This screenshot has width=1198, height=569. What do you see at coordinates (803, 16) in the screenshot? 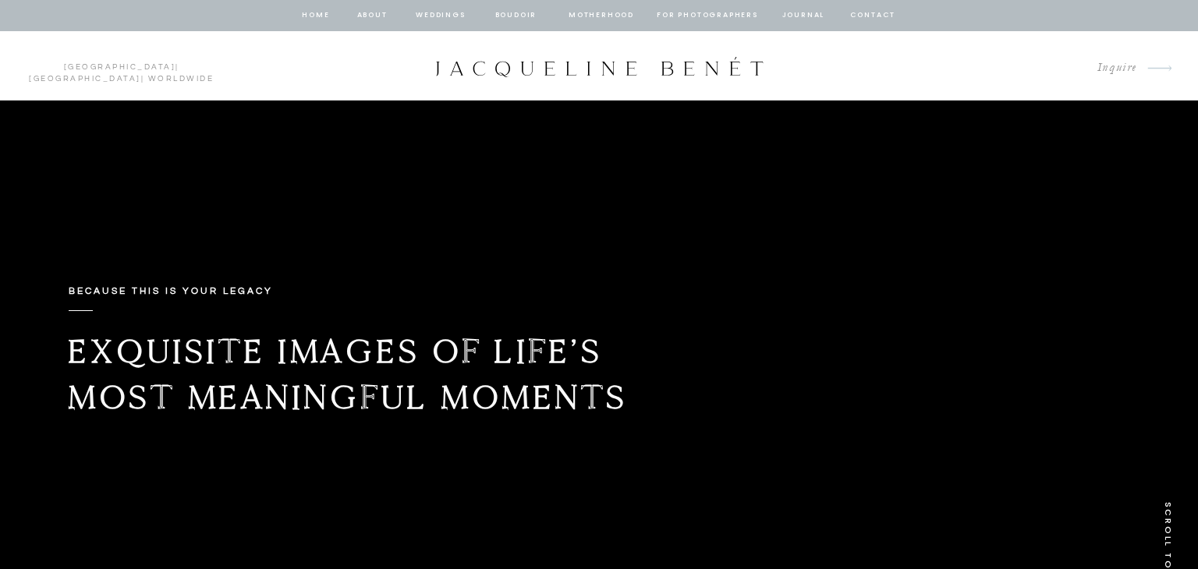
I see `a: journal` at bounding box center [803, 16].